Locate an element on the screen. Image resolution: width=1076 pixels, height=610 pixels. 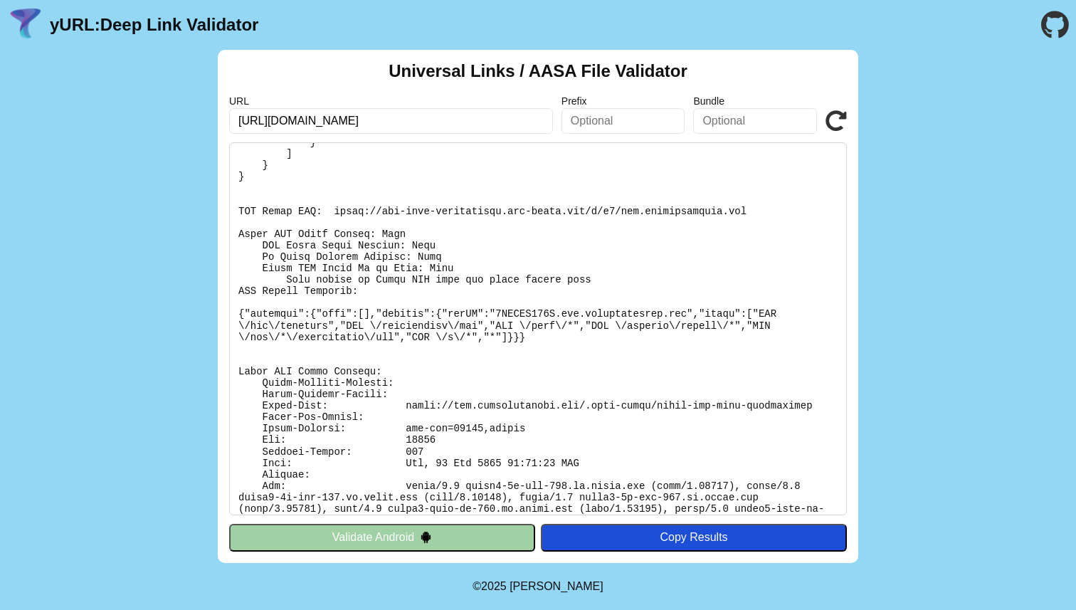
label: URL is located at coordinates (391, 101).